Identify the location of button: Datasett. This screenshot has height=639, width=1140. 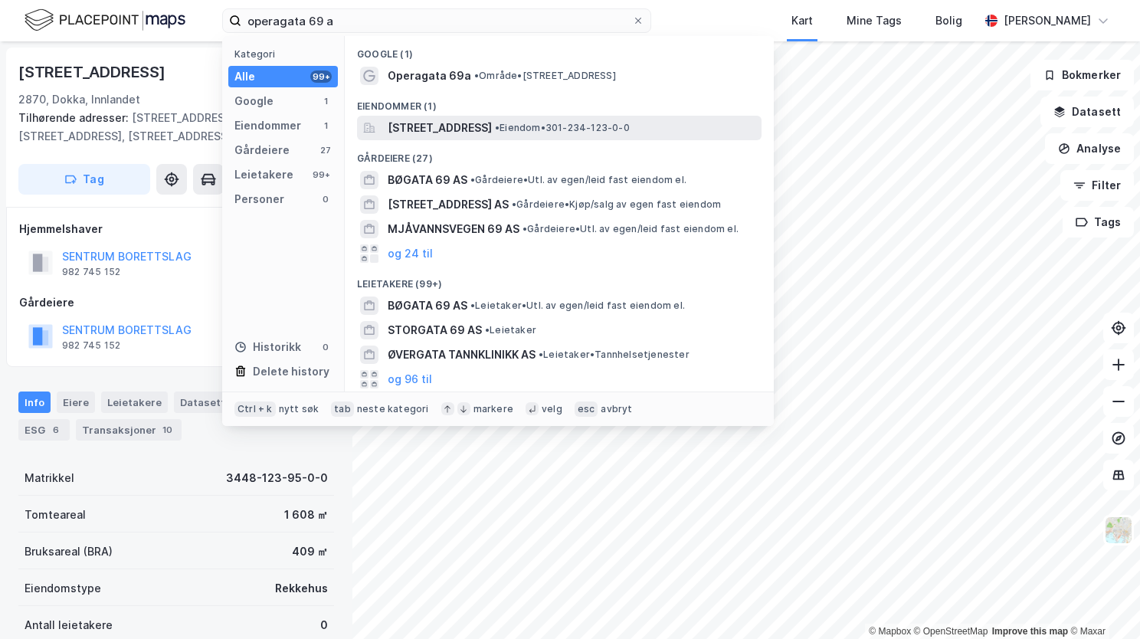
(1087, 112).